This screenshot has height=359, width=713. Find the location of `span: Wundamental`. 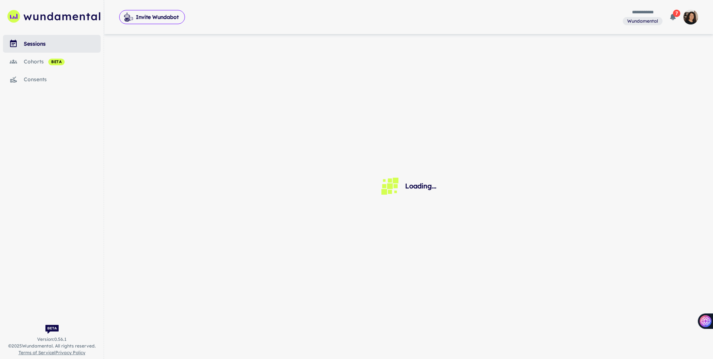

span: Wundamental is located at coordinates (642, 21).